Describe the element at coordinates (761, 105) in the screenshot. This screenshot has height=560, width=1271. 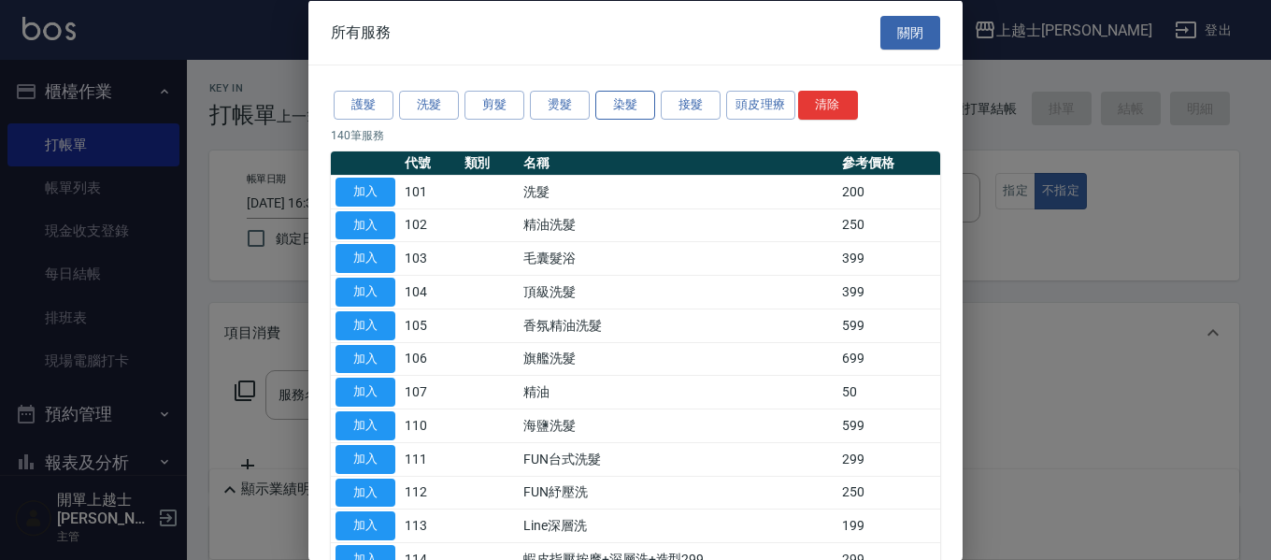
I see `button: 頭皮理療` at that location.